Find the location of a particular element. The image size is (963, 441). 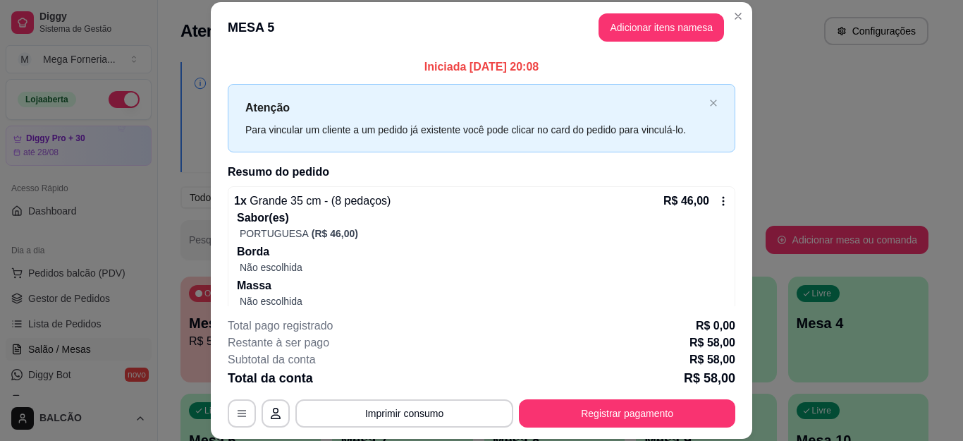

p: Massa is located at coordinates (483, 286).